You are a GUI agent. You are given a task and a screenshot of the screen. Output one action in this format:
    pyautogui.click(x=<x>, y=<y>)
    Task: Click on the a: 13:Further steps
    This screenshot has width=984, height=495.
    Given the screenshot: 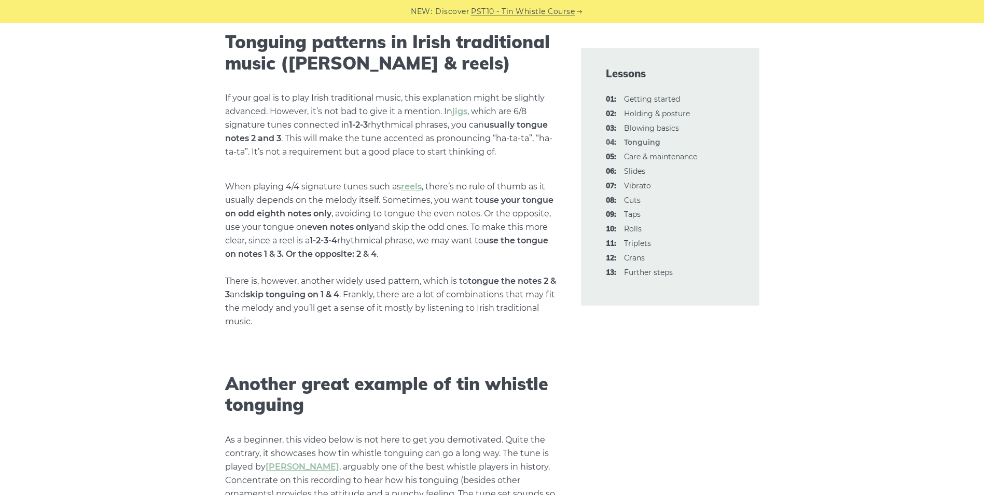 What is the action you would take?
    pyautogui.click(x=648, y=272)
    